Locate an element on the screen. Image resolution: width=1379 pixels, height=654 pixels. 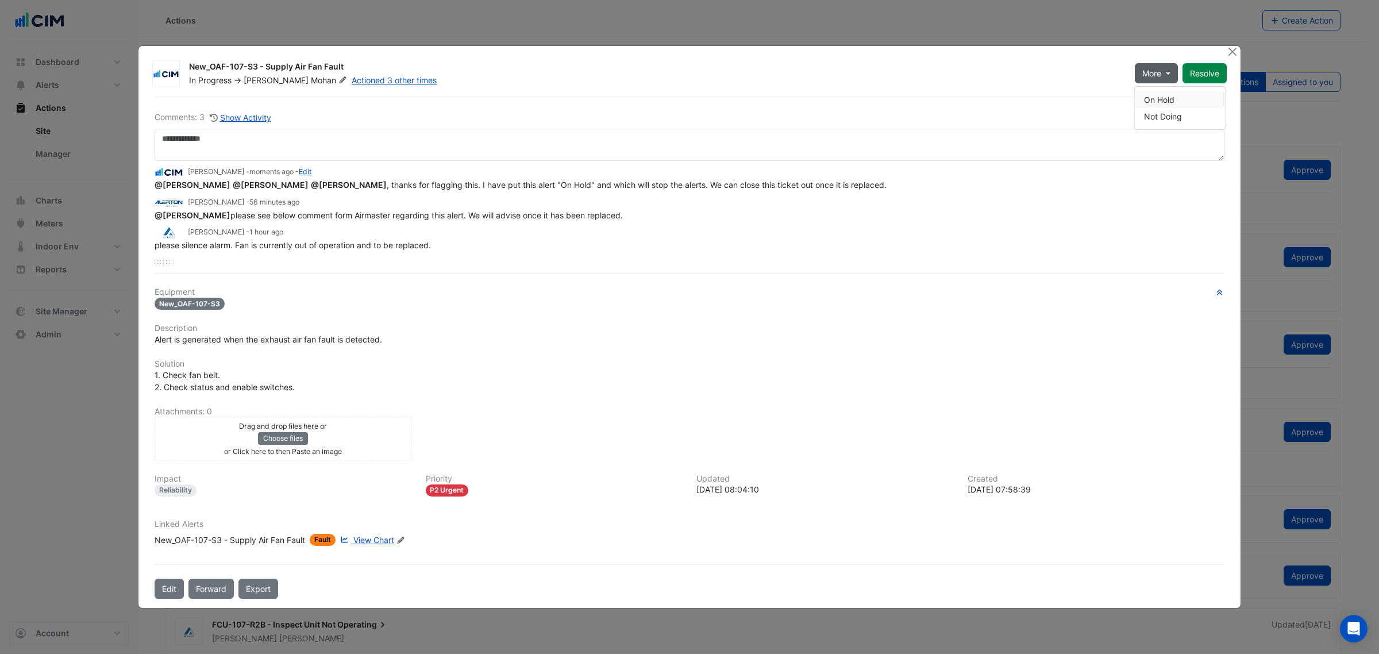
button: More is located at coordinates (1156, 73).